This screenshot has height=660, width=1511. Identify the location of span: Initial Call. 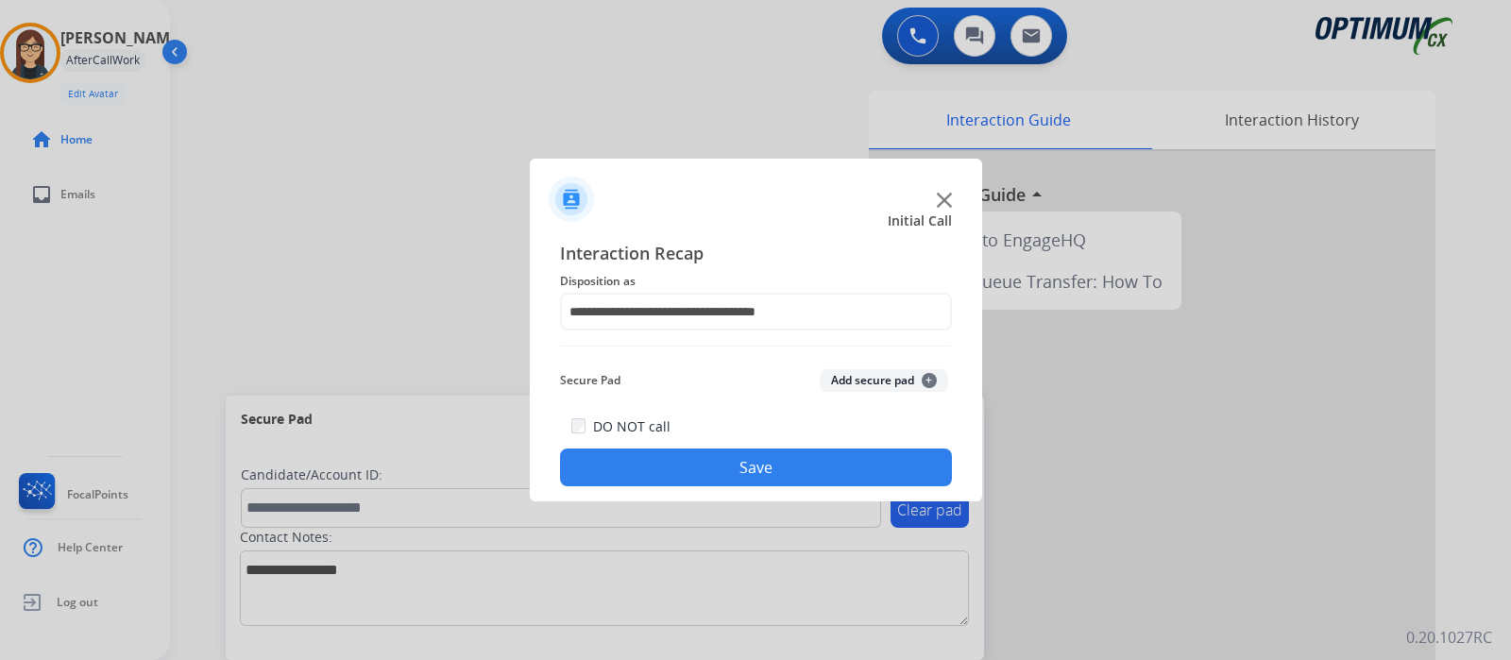
(920, 221).